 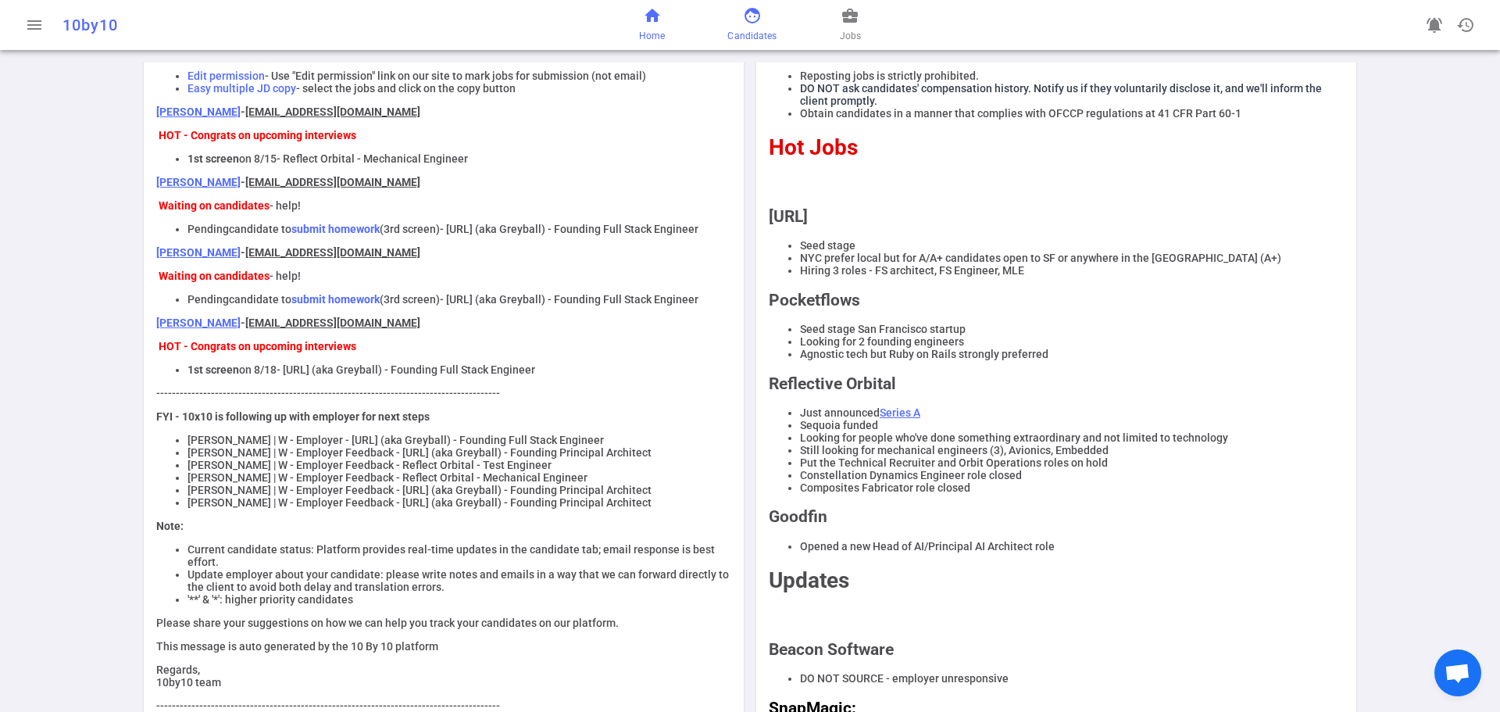 What do you see at coordinates (1072, 463) in the screenshot?
I see `li: Put the Technical Recruiter and Orbit Operations roles on hold` at bounding box center [1072, 463].